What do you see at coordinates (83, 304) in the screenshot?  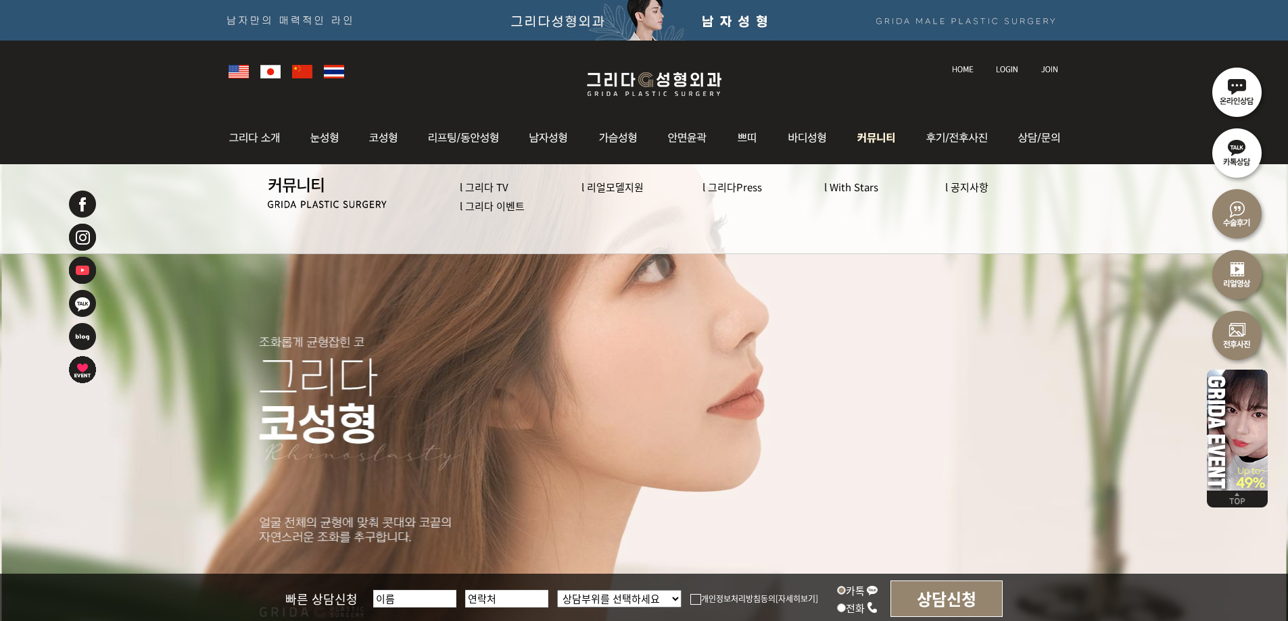 I see `img: 카카오톡` at bounding box center [83, 304].